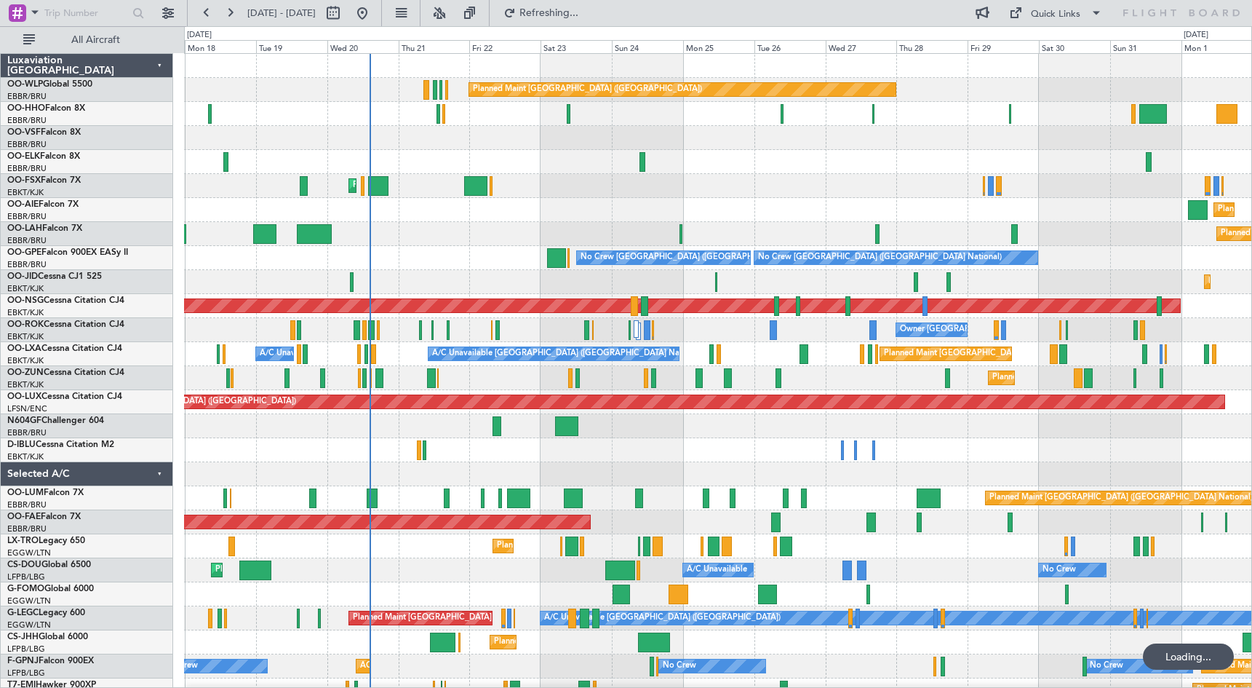  I want to click on div: Sun 31, so click(1146, 47).